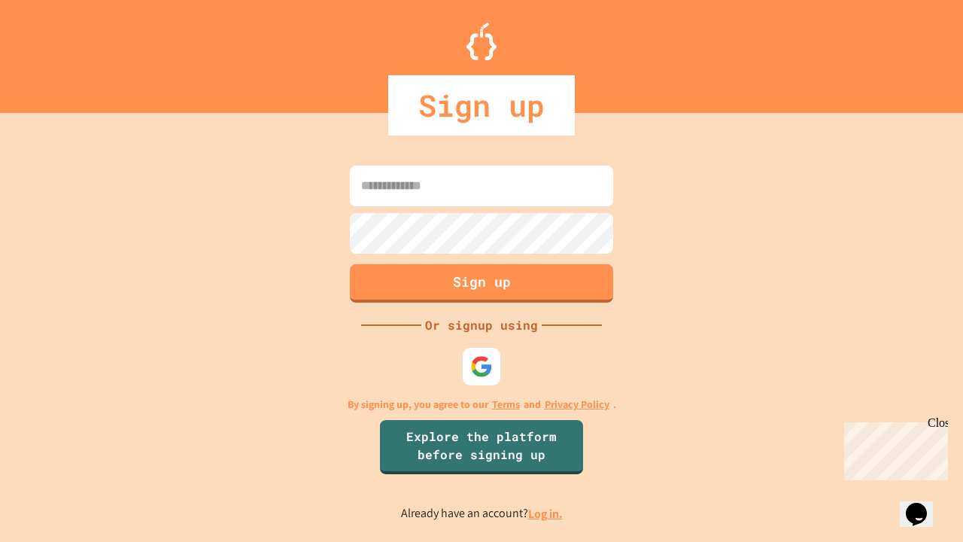 Image resolution: width=963 pixels, height=542 pixels. Describe the element at coordinates (482, 41) in the screenshot. I see `img: Logo.svg` at that location.